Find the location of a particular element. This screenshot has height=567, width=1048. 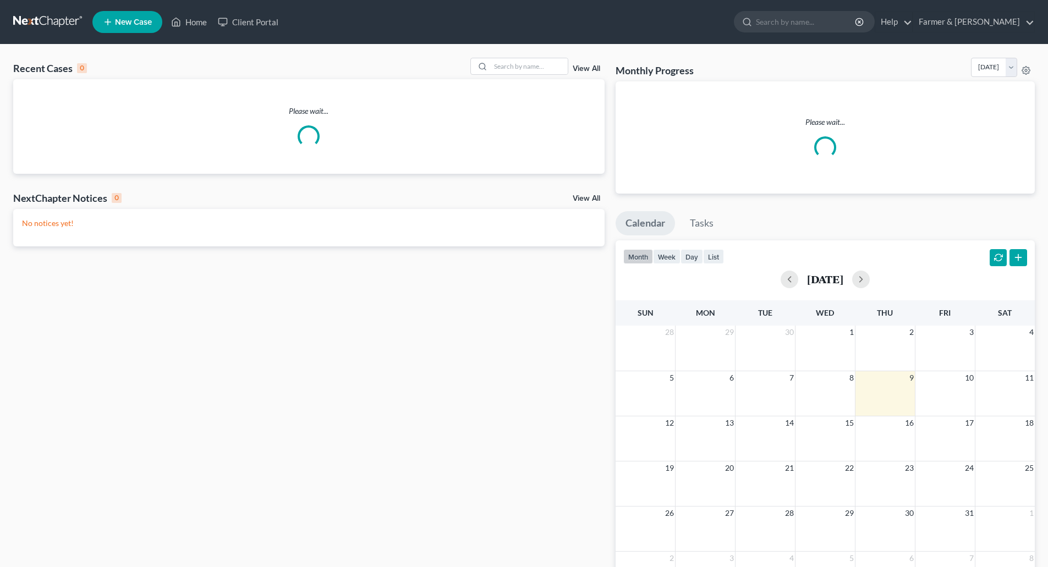

span: 27 is located at coordinates (729, 513).